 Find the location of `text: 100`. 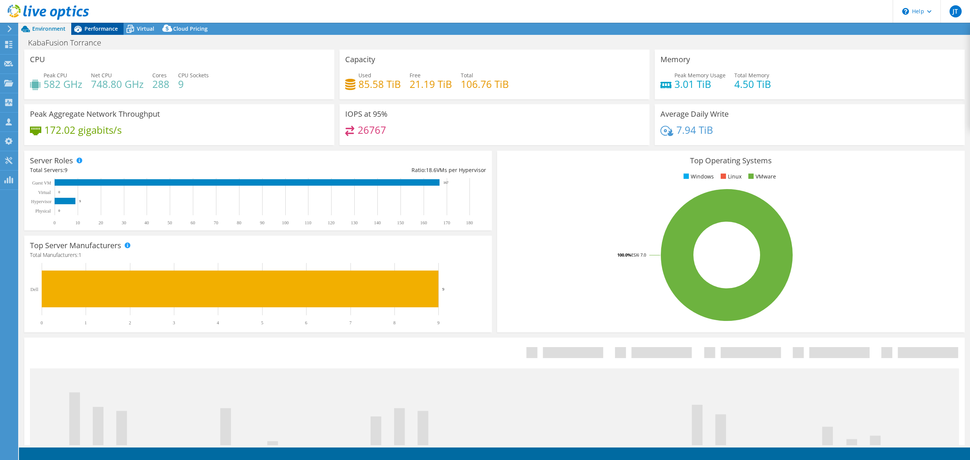

text: 100 is located at coordinates (285, 223).